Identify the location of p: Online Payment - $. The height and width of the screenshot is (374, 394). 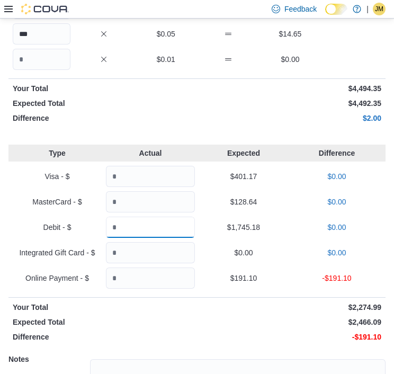
(57, 278).